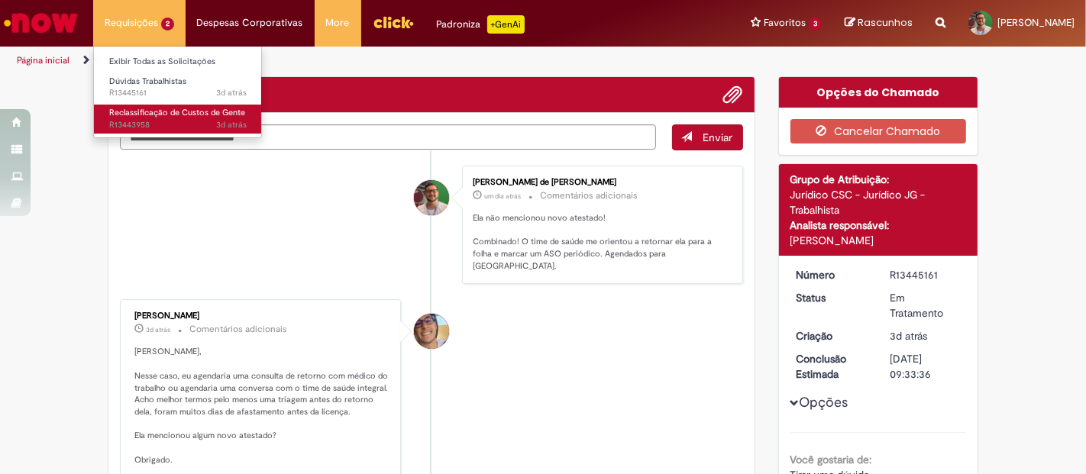  Describe the element at coordinates (925, 336) in the screenshot. I see `div: 25/08/2025 15:53:19` at that location.